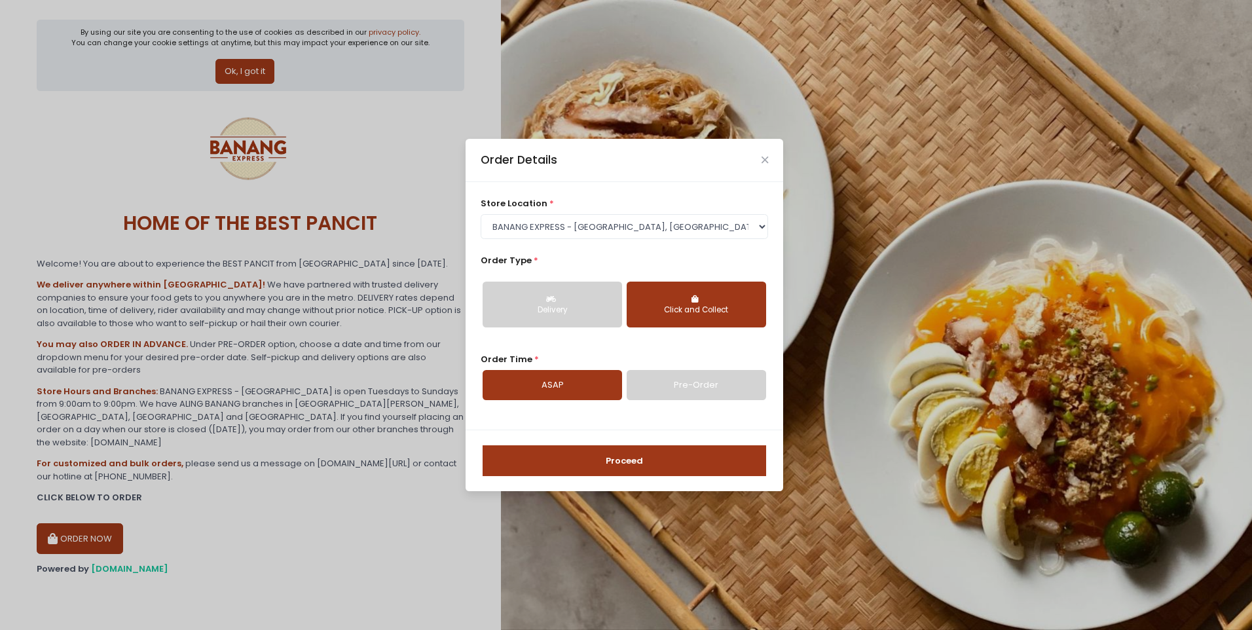 This screenshot has height=630, width=1252. What do you see at coordinates (506, 260) in the screenshot?
I see `span: Order Type` at bounding box center [506, 260].